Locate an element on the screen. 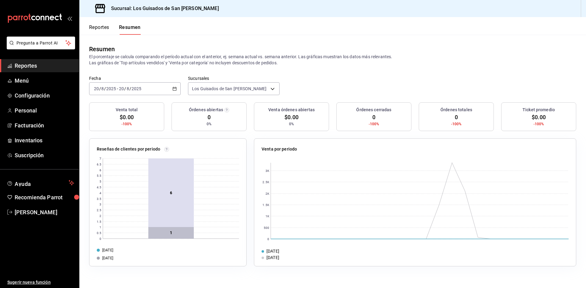  span: Sugerir nueva función is located at coordinates (41, 283).